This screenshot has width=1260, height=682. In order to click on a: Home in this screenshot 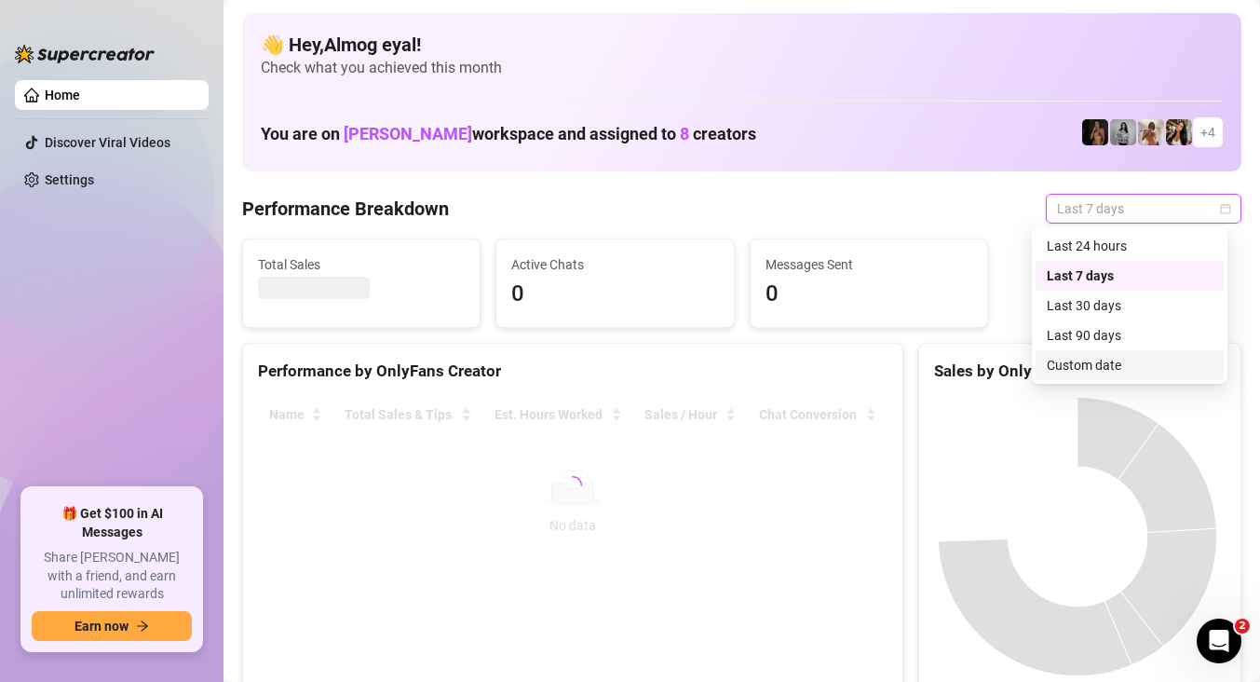, I will do `click(62, 95)`.